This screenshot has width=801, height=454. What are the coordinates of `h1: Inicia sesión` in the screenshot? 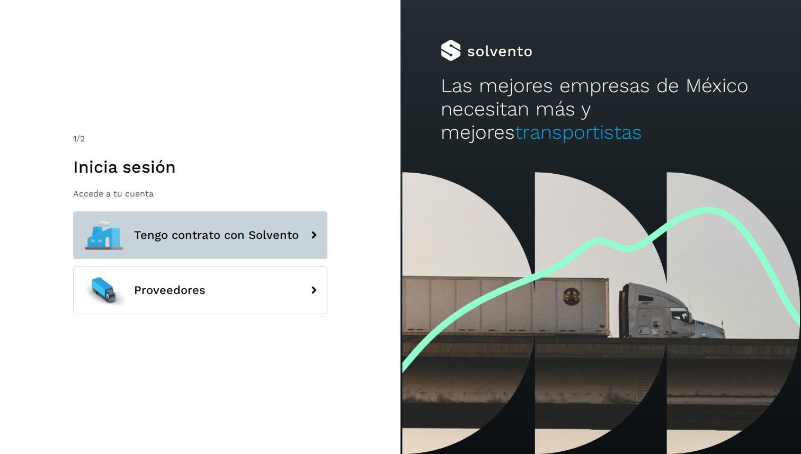 It's located at (200, 167).